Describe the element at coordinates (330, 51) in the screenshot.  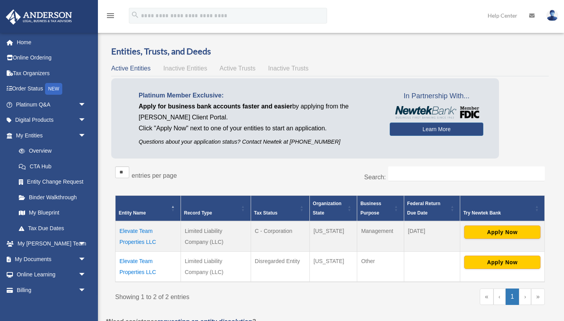
I see `h3: Entities, Trusts, and Deeds` at that location.